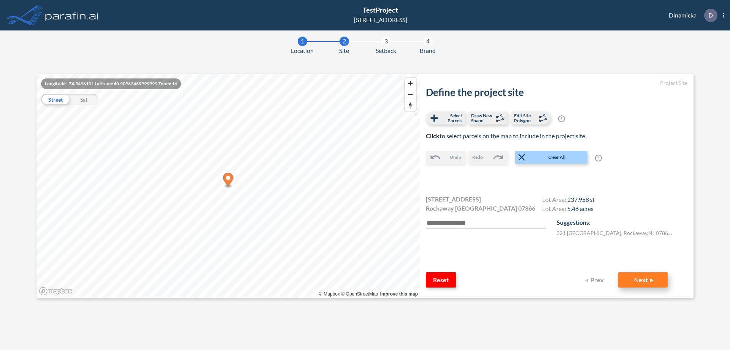 The image size is (730, 350). What do you see at coordinates (557, 157) in the screenshot?
I see `span: Clear All` at bounding box center [557, 157].